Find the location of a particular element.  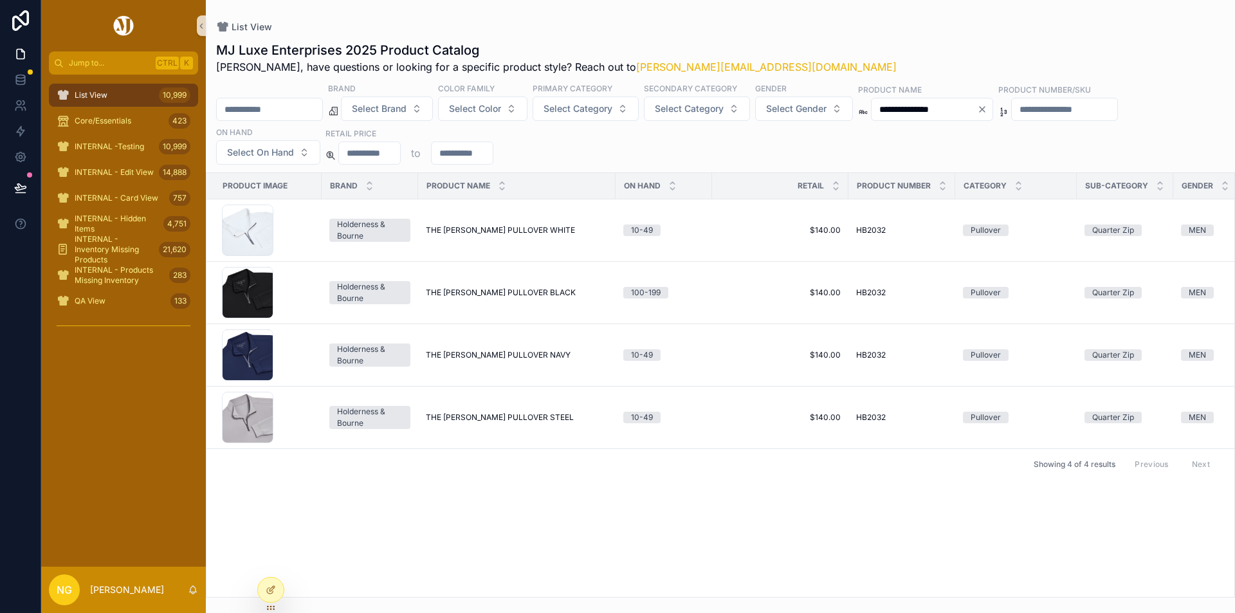

label: Primary Category is located at coordinates (572, 88).